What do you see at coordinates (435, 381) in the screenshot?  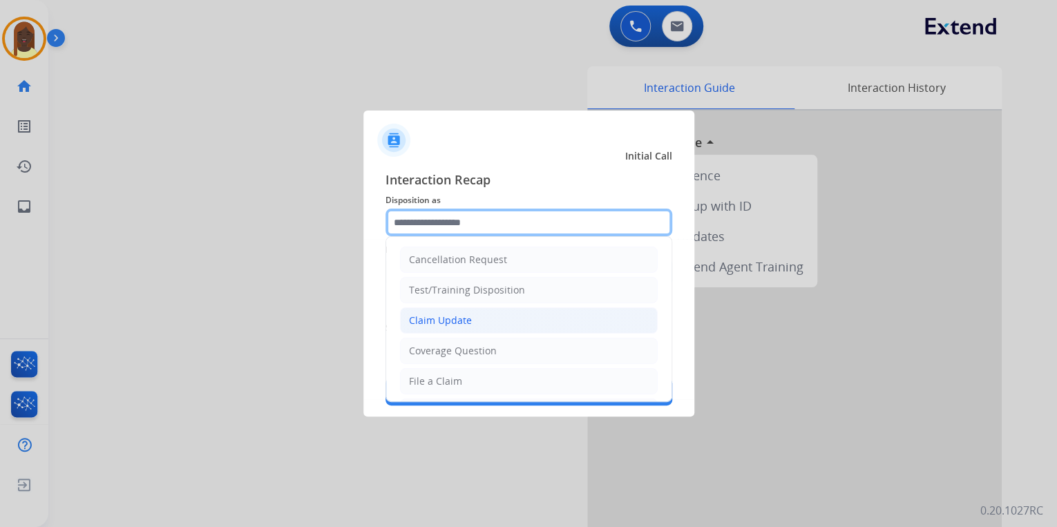 I see `div: File a Claim` at bounding box center [435, 381].